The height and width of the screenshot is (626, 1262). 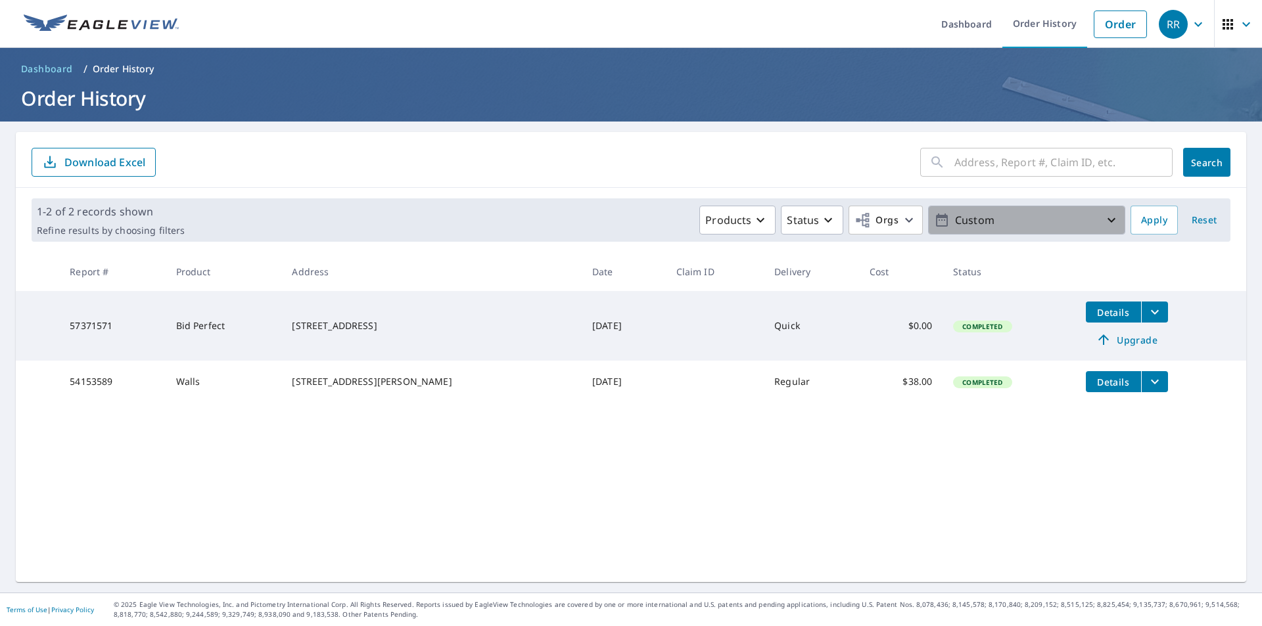 What do you see at coordinates (112, 271) in the screenshot?
I see `th: Report #` at bounding box center [112, 271].